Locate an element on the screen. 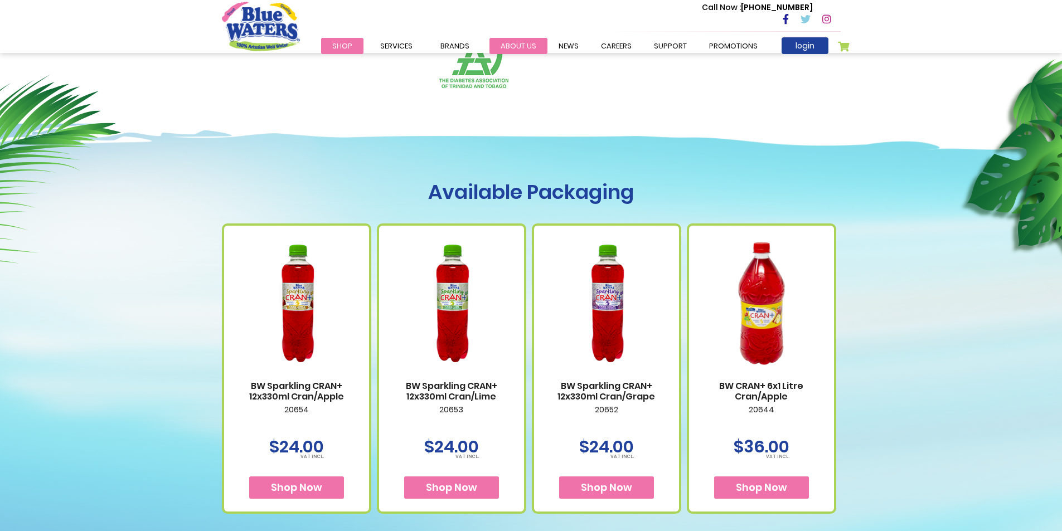 The width and height of the screenshot is (1062, 531). p: 20644 is located at coordinates (761, 417).